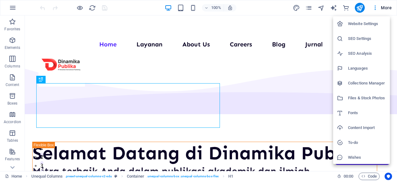 The height and width of the screenshot is (181, 397). What do you see at coordinates (366, 158) in the screenshot?
I see `h6: Wishes` at bounding box center [366, 158].